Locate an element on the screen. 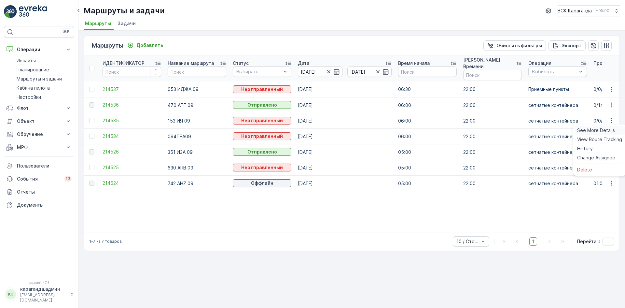  font: Документы is located at coordinates (30, 205).